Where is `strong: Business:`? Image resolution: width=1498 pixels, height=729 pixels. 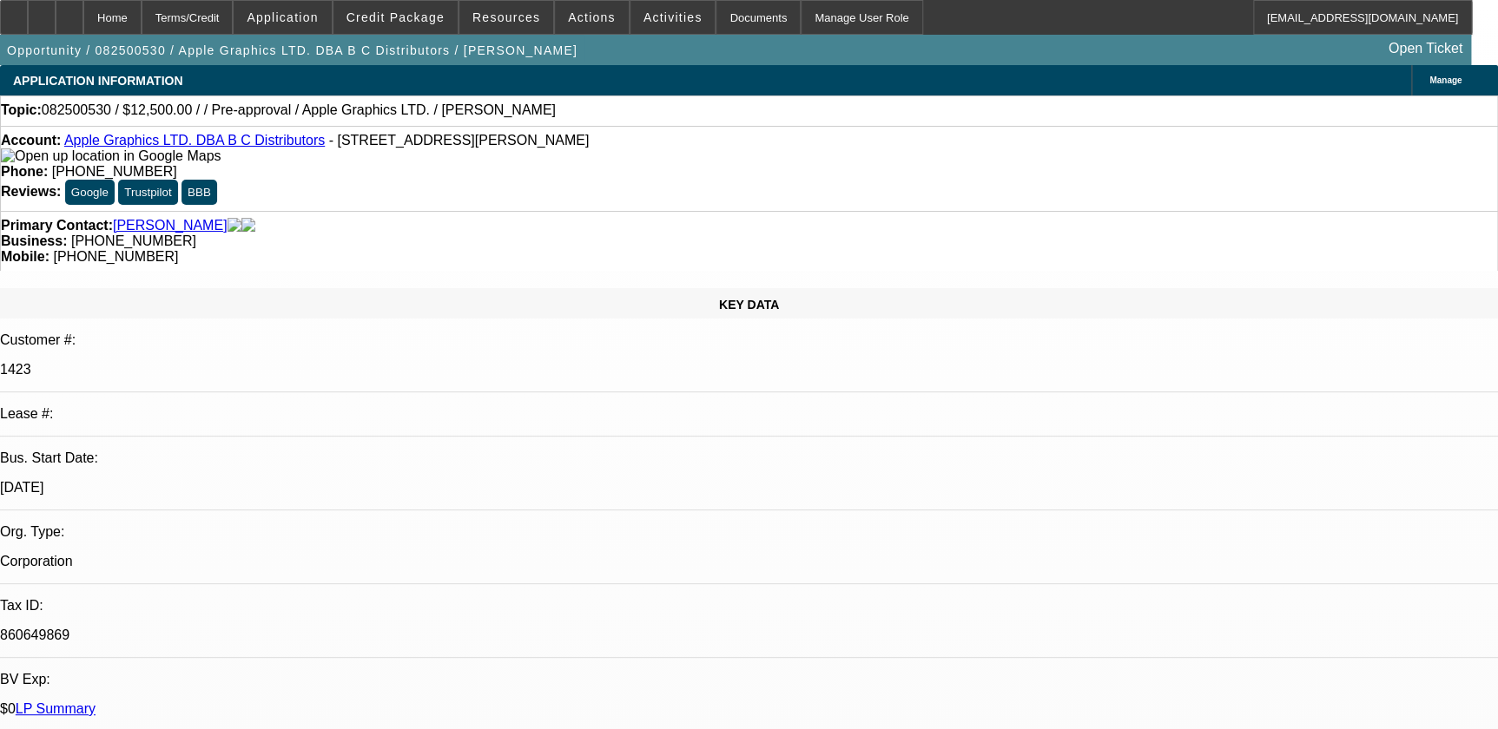 strong: Business: is located at coordinates (34, 240).